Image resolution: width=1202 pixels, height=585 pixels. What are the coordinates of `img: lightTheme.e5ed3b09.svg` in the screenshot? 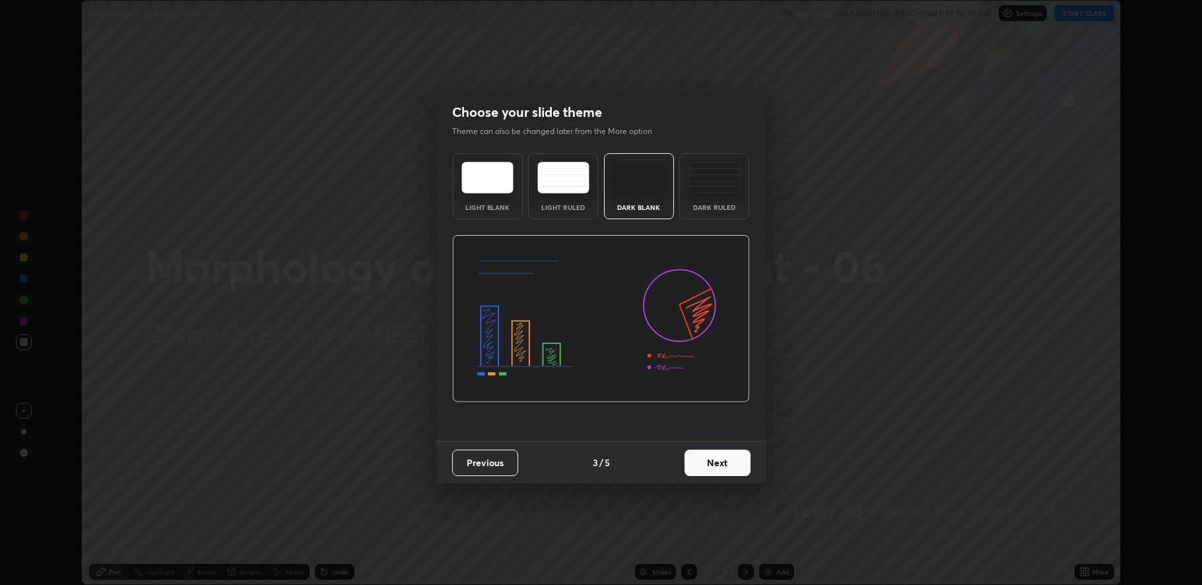 It's located at (487, 178).